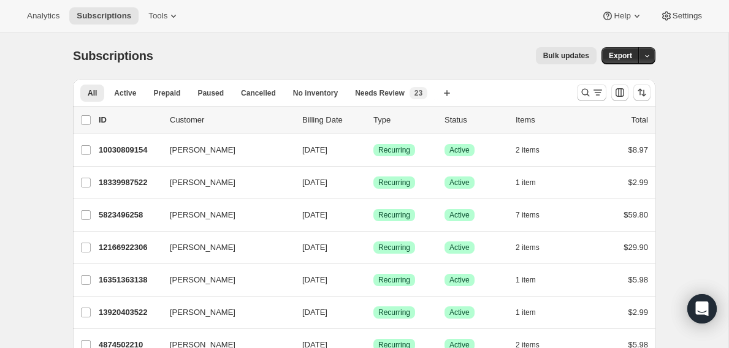  Describe the element at coordinates (129, 150) in the screenshot. I see `p: 10030809154` at that location.